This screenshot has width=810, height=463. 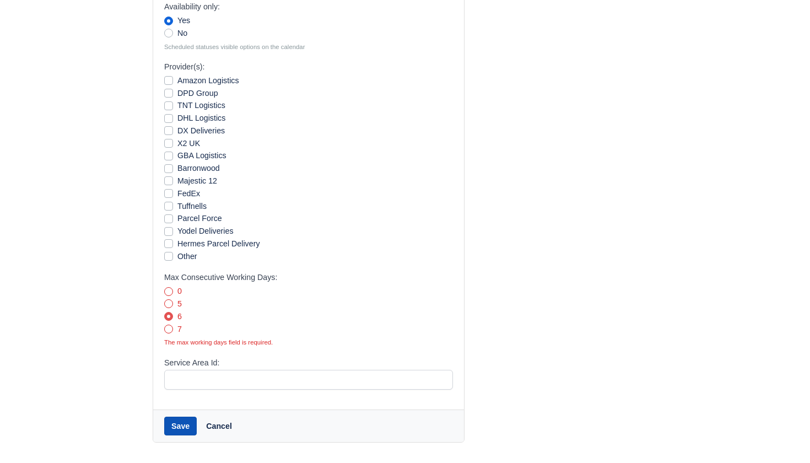 What do you see at coordinates (219, 244) in the screenshot?
I see `label: Hermes Parcel Delivery` at bounding box center [219, 244].